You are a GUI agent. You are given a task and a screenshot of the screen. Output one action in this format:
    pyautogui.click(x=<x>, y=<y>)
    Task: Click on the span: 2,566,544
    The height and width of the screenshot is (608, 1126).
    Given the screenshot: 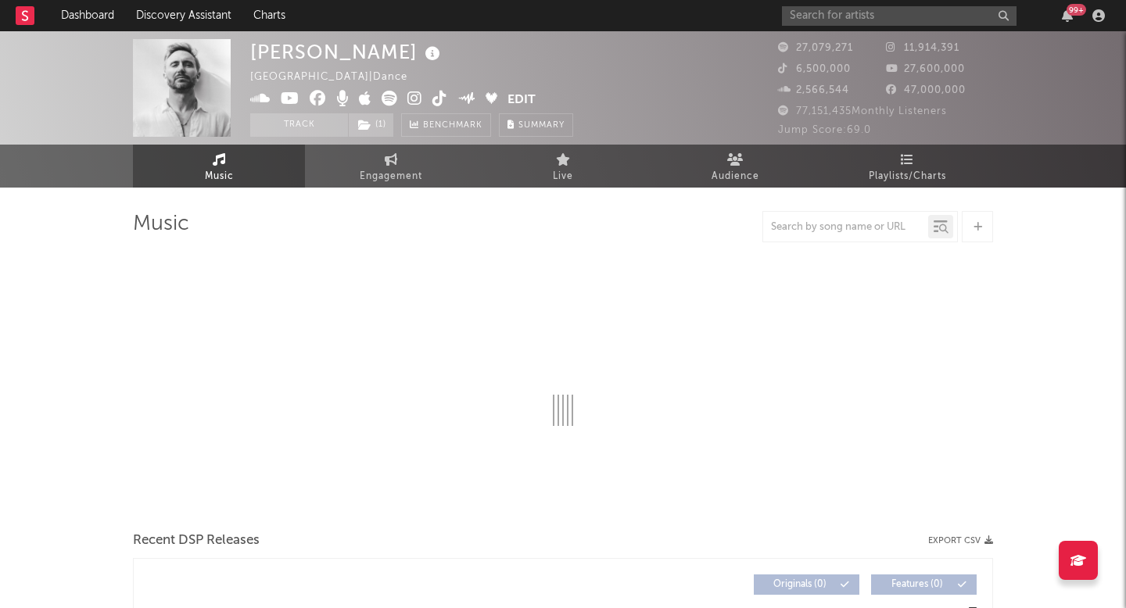 What is the action you would take?
    pyautogui.click(x=813, y=90)
    